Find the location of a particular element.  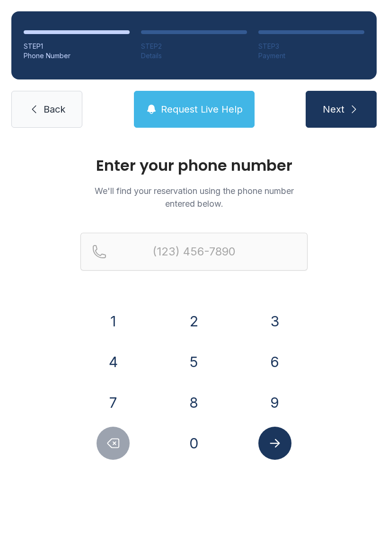

p: We'll find your reservation using the phone number entered below. is located at coordinates (194, 197).